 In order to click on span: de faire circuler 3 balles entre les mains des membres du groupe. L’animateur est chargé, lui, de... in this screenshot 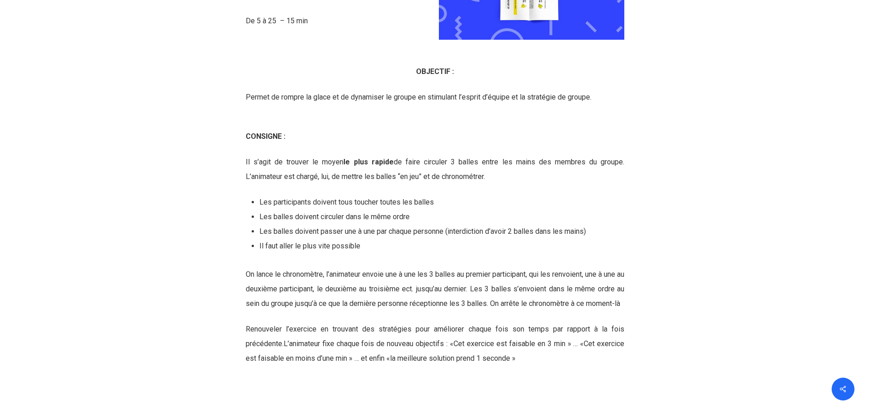, I will do `click(435, 169)`.